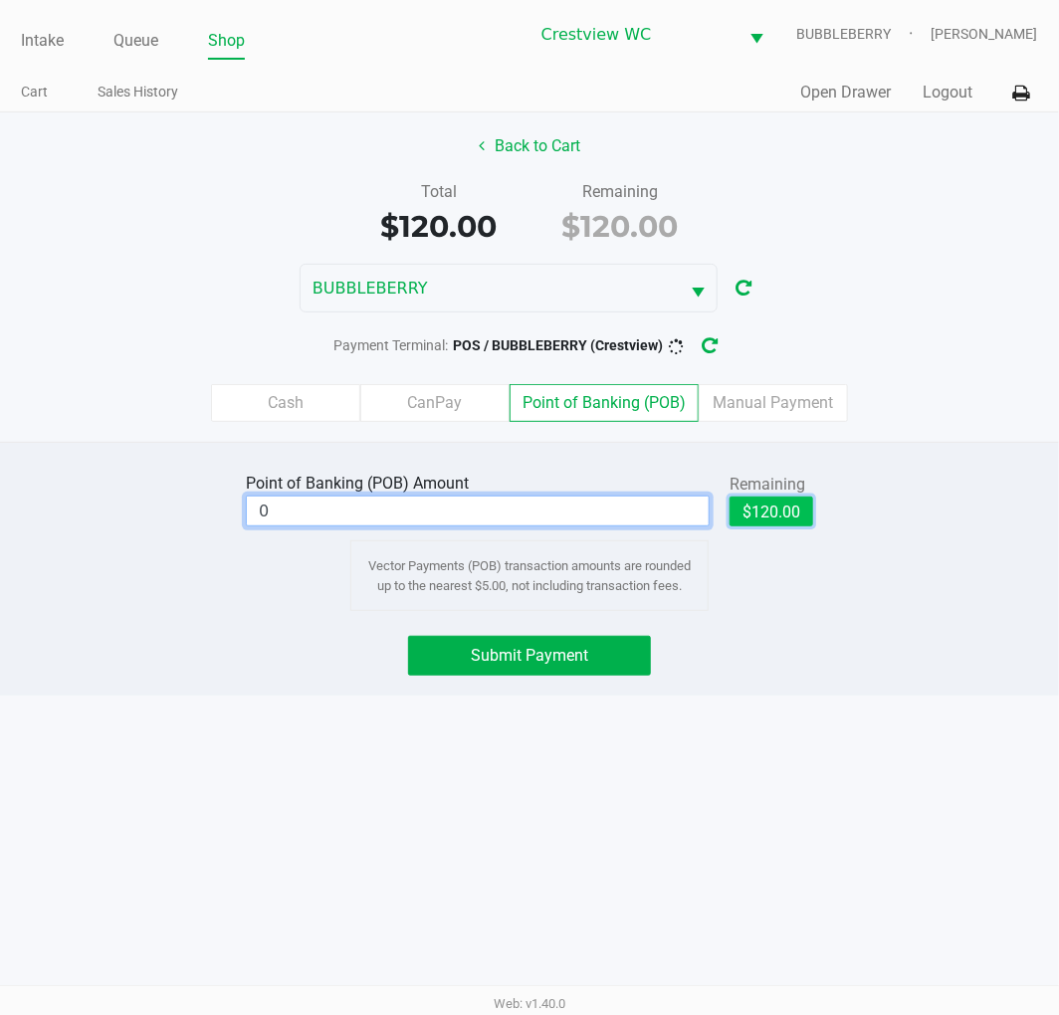 The width and height of the screenshot is (1059, 1015). What do you see at coordinates (135, 41) in the screenshot?
I see `a: Queue` at bounding box center [135, 41].